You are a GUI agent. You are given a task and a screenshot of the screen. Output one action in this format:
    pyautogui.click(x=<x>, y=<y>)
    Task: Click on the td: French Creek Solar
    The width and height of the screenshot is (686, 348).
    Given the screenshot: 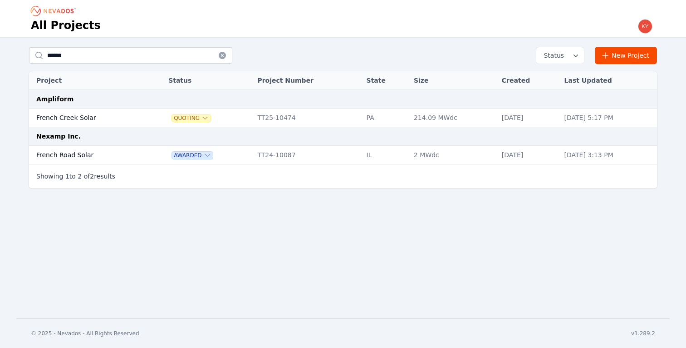 What is the action you would take?
    pyautogui.click(x=89, y=118)
    